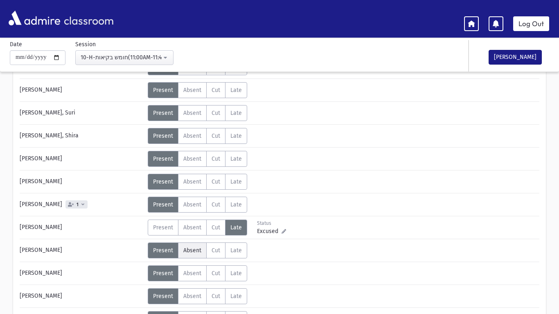 The image size is (559, 314). What do you see at coordinates (86, 44) in the screenshot?
I see `label: Session` at bounding box center [86, 44].